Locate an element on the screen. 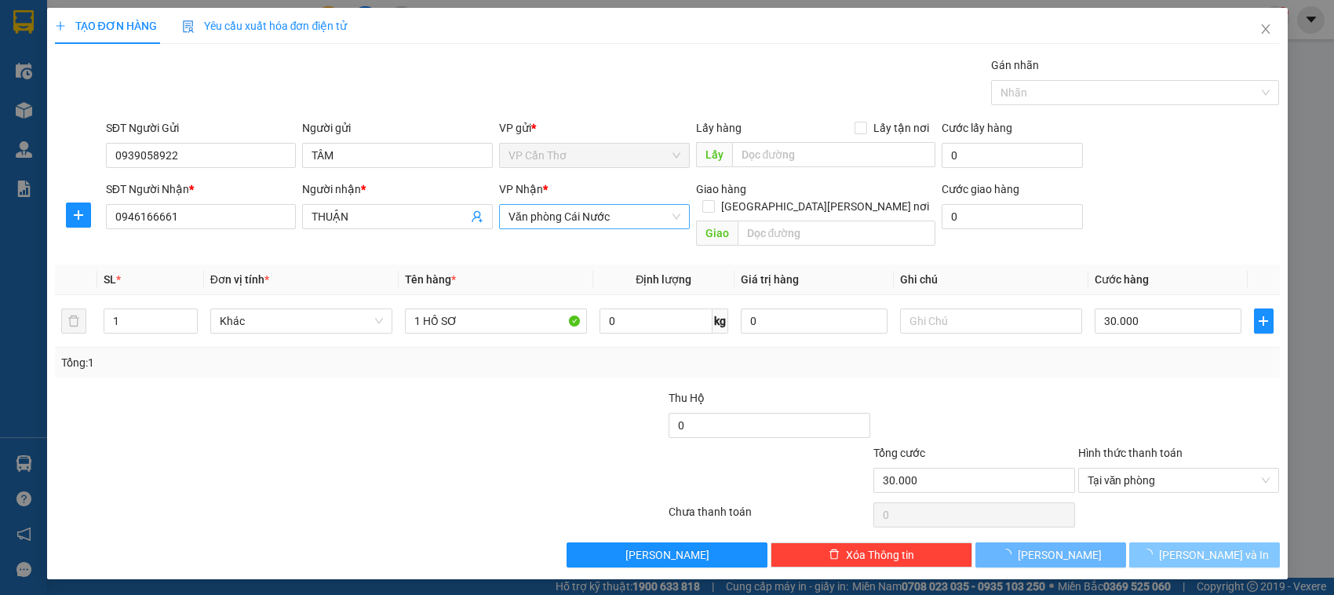  span: Giá trị hàng is located at coordinates (770, 279).